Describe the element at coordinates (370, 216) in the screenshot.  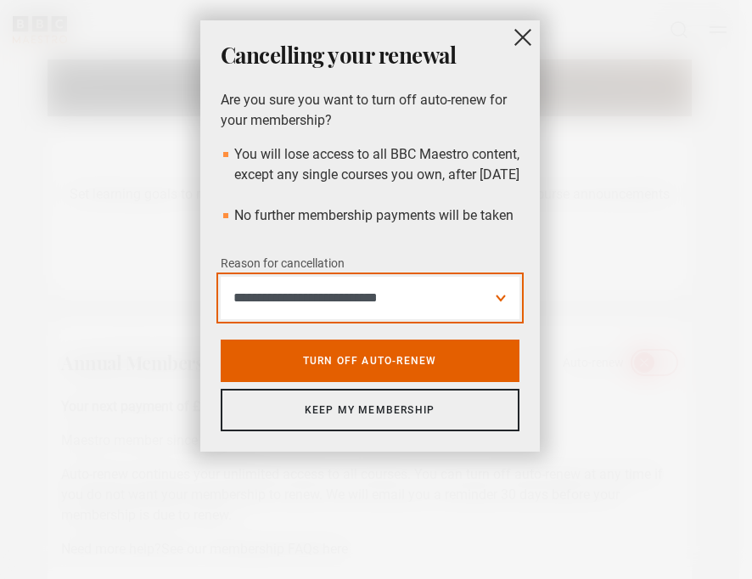
I see `li: No further membership payments will be taken` at that location.